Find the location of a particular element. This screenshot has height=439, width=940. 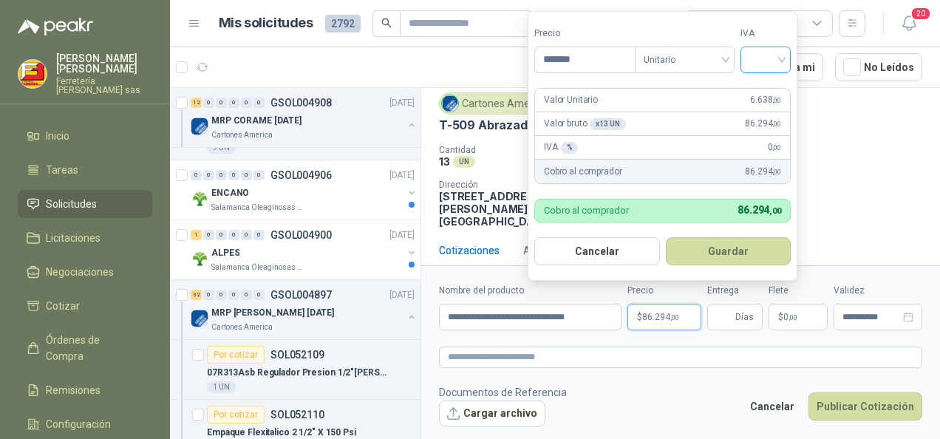

p: $86.294,00 is located at coordinates (664, 317).